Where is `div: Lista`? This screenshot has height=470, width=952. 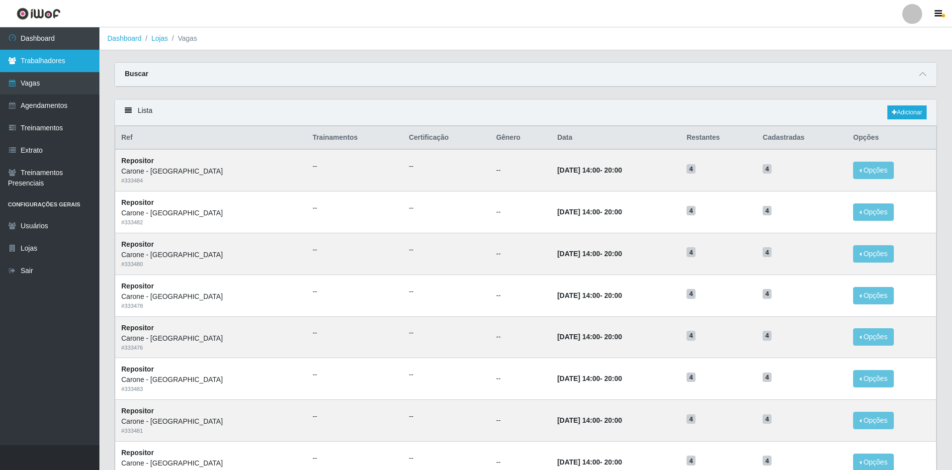 div: Lista is located at coordinates (526, 112).